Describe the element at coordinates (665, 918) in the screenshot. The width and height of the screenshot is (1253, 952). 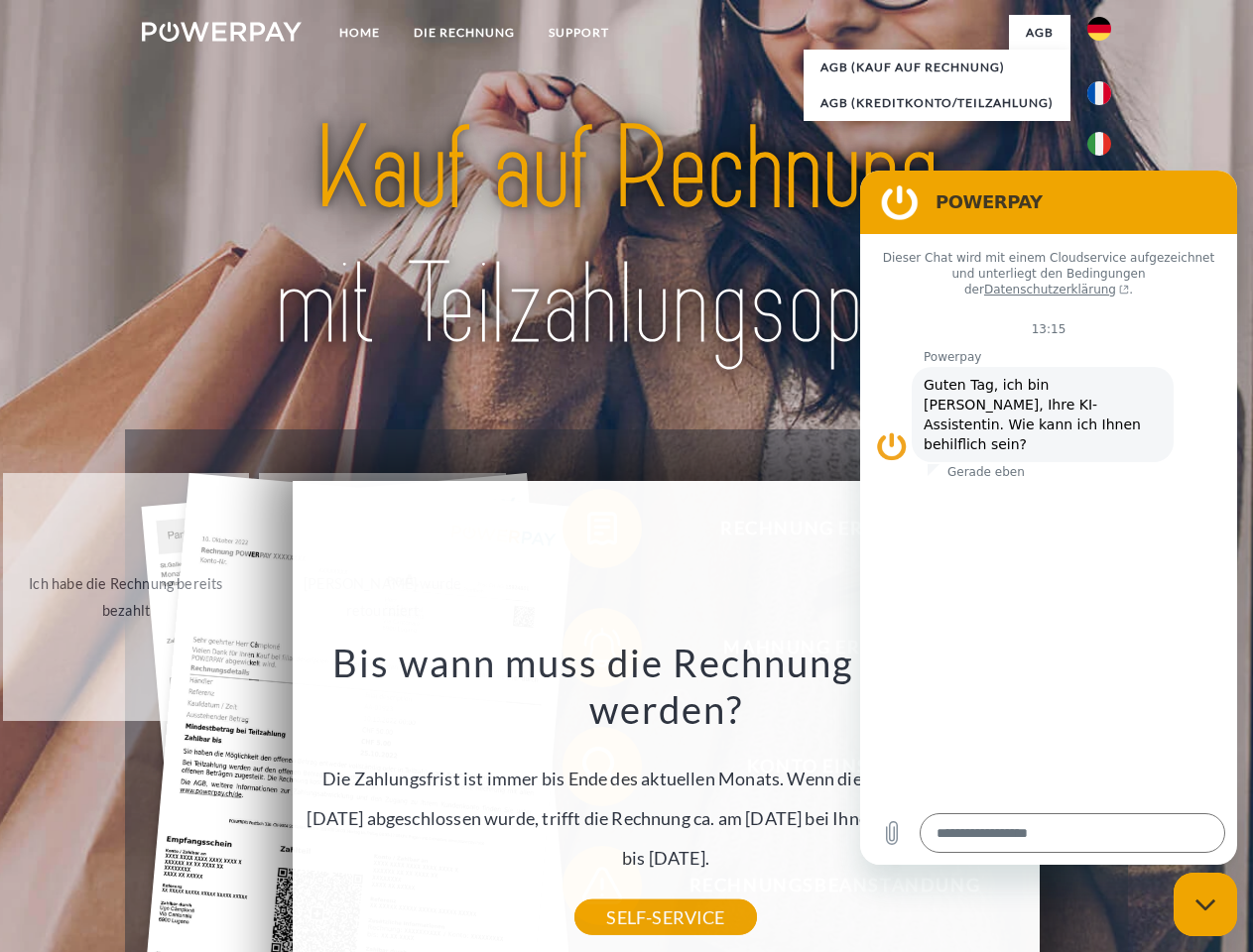
I see `a: SELF-SERVICE` at that location.